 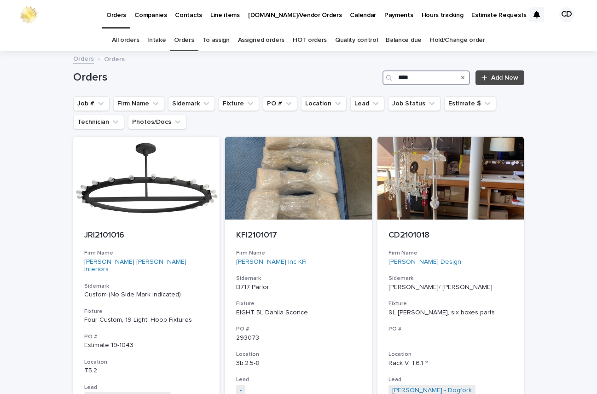 What do you see at coordinates (470, 104) in the screenshot?
I see `button: Estimate $` at bounding box center [470, 104].